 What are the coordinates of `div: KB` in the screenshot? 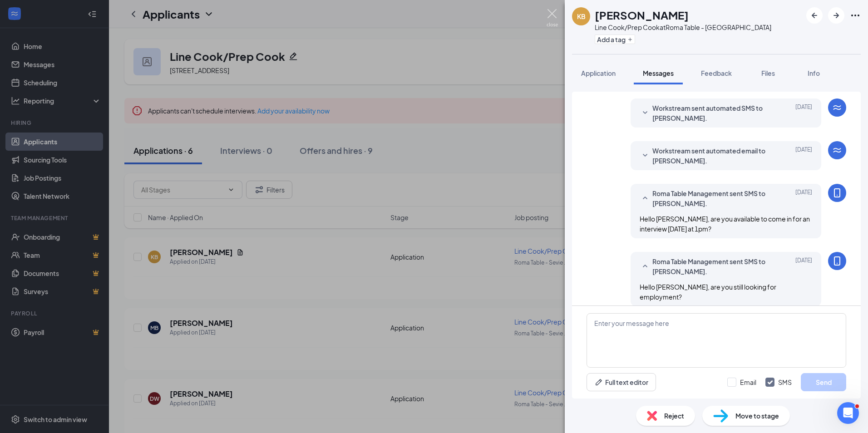 It's located at (581, 16).